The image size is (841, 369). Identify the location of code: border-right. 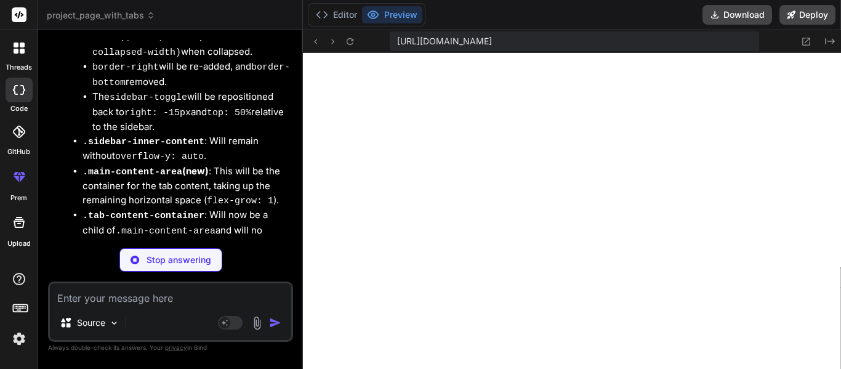
(126, 67).